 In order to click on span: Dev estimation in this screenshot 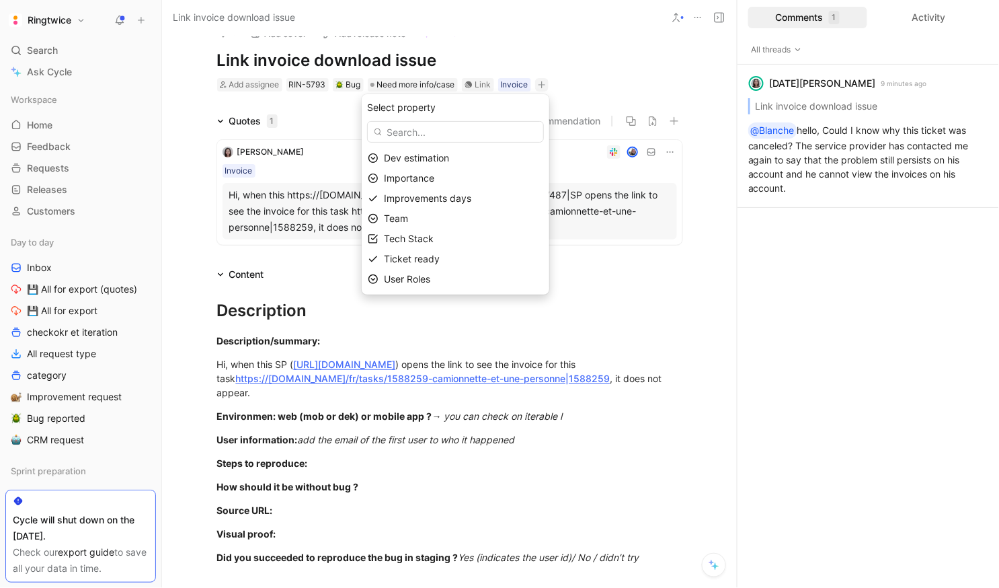, I will do `click(416, 157)`.